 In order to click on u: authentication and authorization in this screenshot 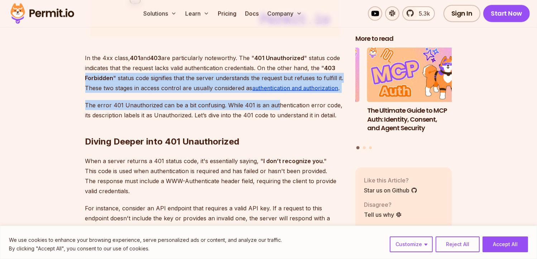, I will do `click(295, 88)`.